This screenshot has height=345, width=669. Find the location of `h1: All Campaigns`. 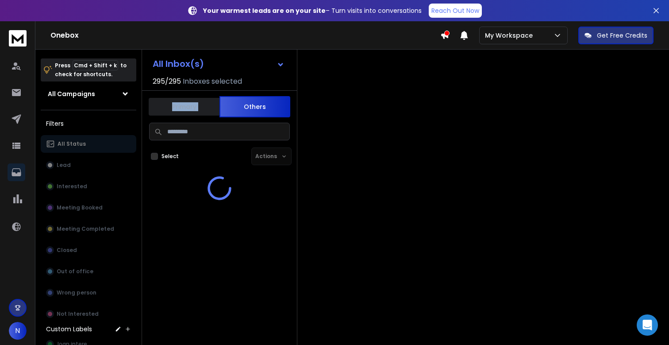

h1: All Campaigns is located at coordinates (71, 94).